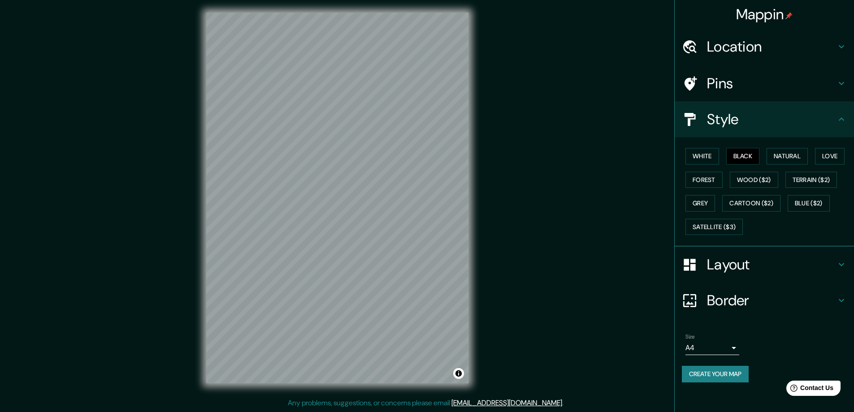  Describe the element at coordinates (772, 300) in the screenshot. I see `h4: Border` at that location.